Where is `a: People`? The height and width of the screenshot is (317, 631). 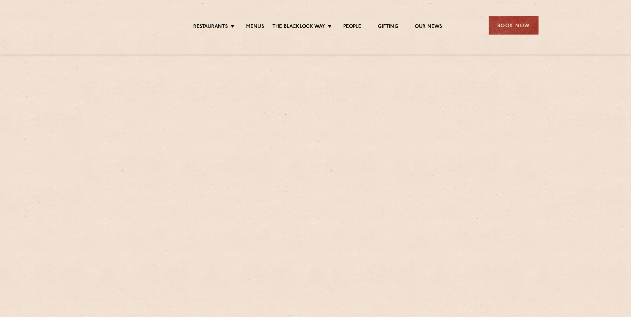 a: People is located at coordinates (352, 27).